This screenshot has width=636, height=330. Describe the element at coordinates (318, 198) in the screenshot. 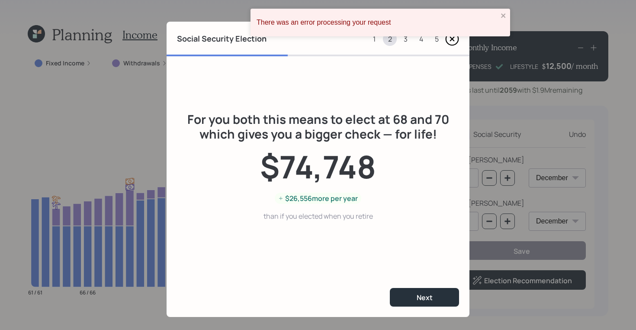

I see `div: $26,556 more per year` at that location.